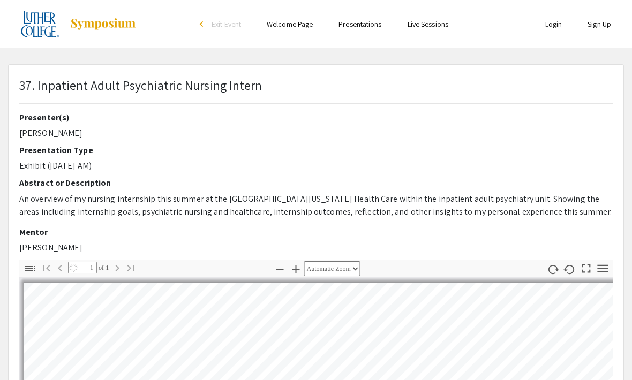 The image size is (632, 380). What do you see at coordinates (602, 269) in the screenshot?
I see `button: Tools` at bounding box center [602, 269].